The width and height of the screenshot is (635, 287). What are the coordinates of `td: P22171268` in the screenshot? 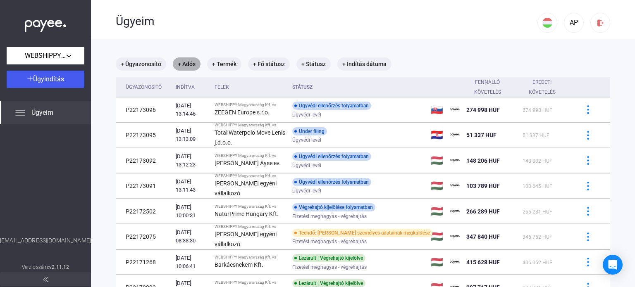 It's located at (144, 262).